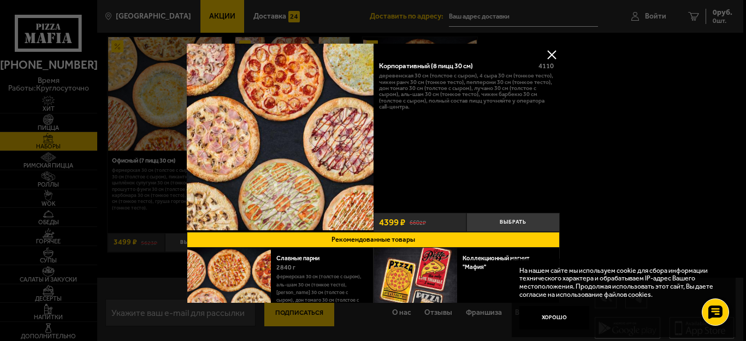  What do you see at coordinates (466, 91) in the screenshot?
I see `p: Деревенская 30 см (толстое с сыром), 4 сыра 30 см (тонкое тесто), Чикен Ранч 30 см (тонкое тесто)...` at bounding box center [466, 91].